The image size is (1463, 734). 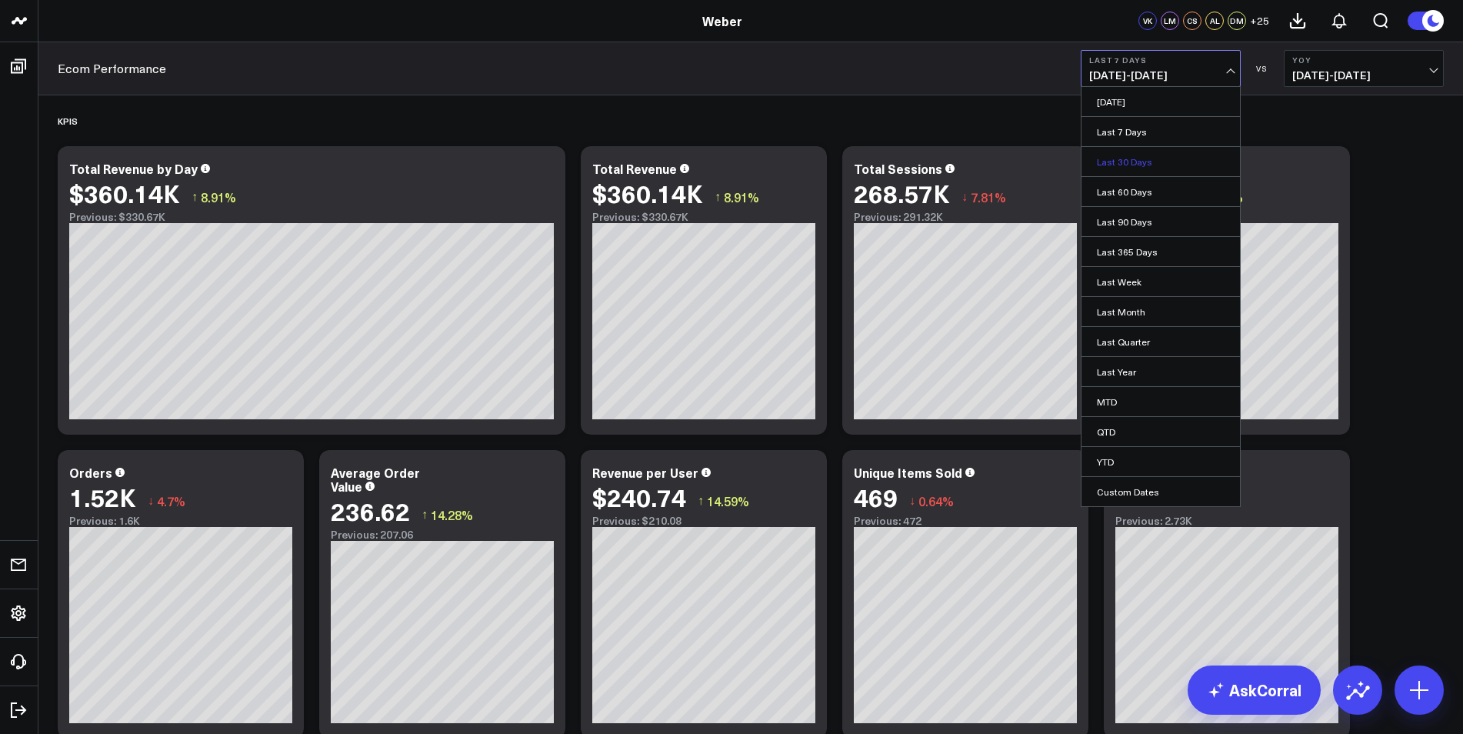 What do you see at coordinates (1364, 60) in the screenshot?
I see `b: YoY` at bounding box center [1364, 60].